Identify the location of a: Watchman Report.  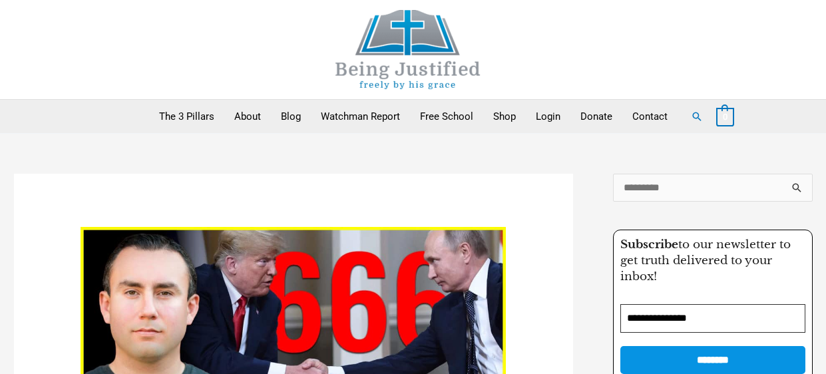
(360, 116).